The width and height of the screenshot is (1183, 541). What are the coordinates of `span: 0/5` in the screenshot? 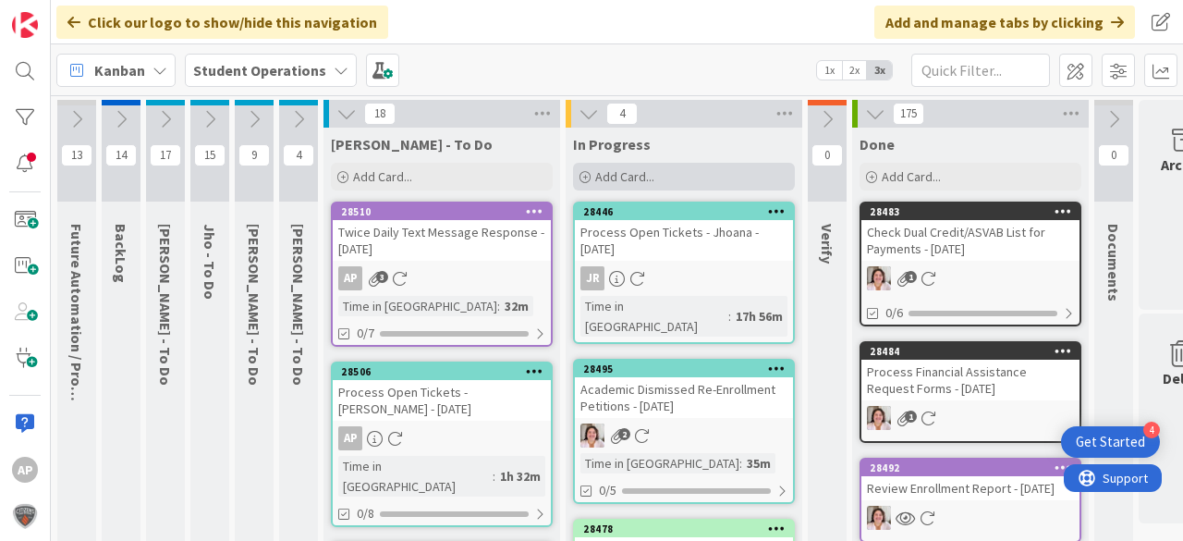 It's located at (607, 490).